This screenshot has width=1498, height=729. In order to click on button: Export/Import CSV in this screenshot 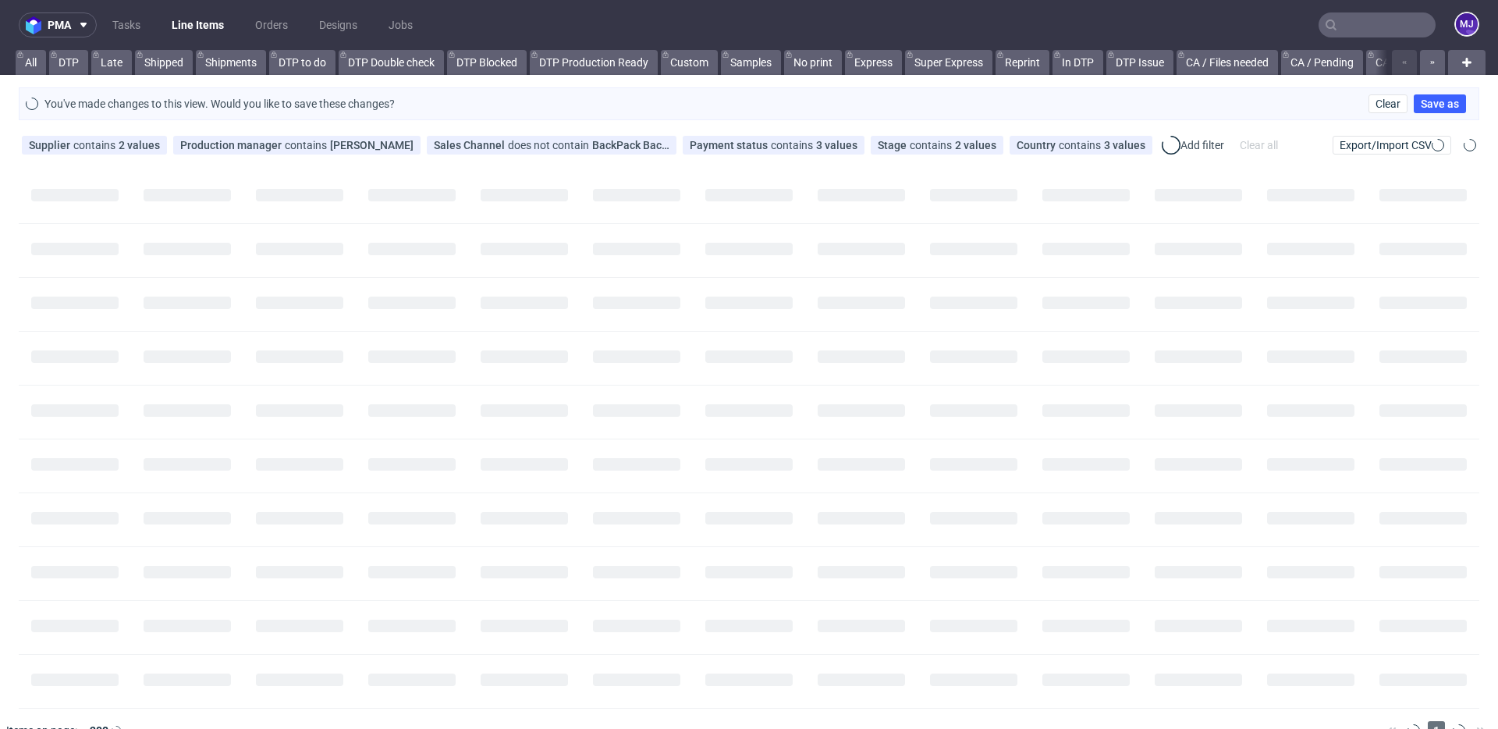, I will do `click(1392, 145)`.